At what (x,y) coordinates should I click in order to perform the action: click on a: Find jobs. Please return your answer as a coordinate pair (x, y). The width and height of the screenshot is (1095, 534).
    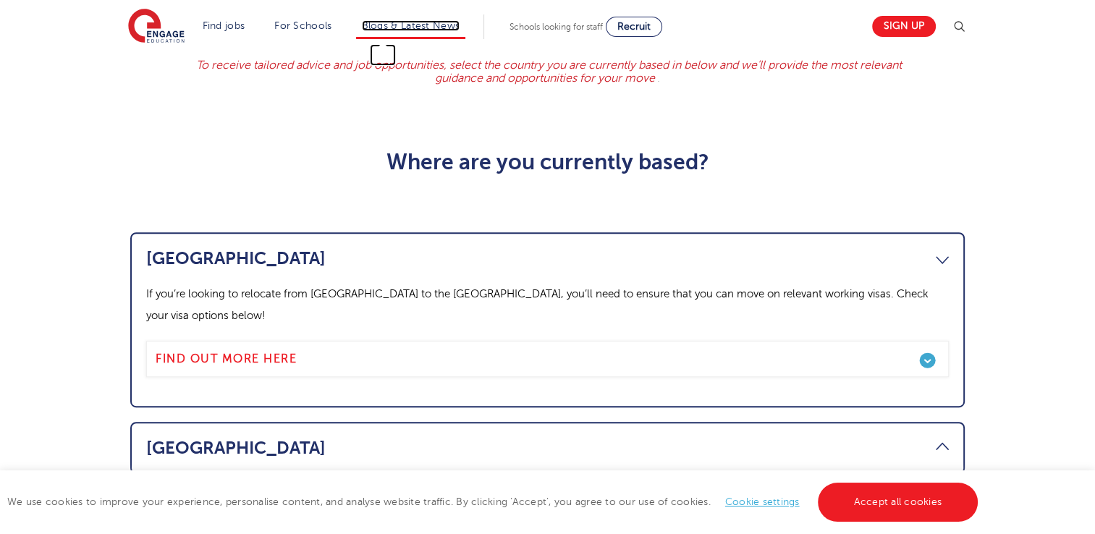
    Looking at the image, I should click on (224, 25).